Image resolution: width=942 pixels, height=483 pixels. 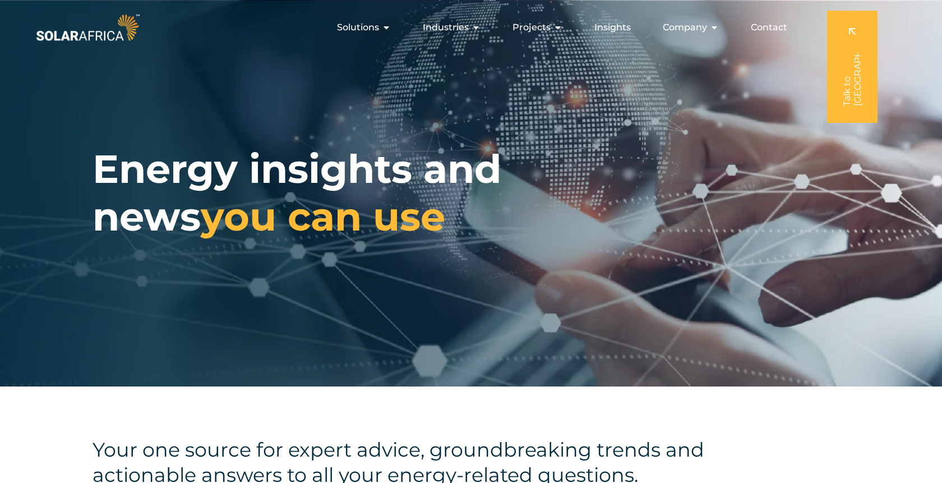 I want to click on a: Insights, so click(x=612, y=27).